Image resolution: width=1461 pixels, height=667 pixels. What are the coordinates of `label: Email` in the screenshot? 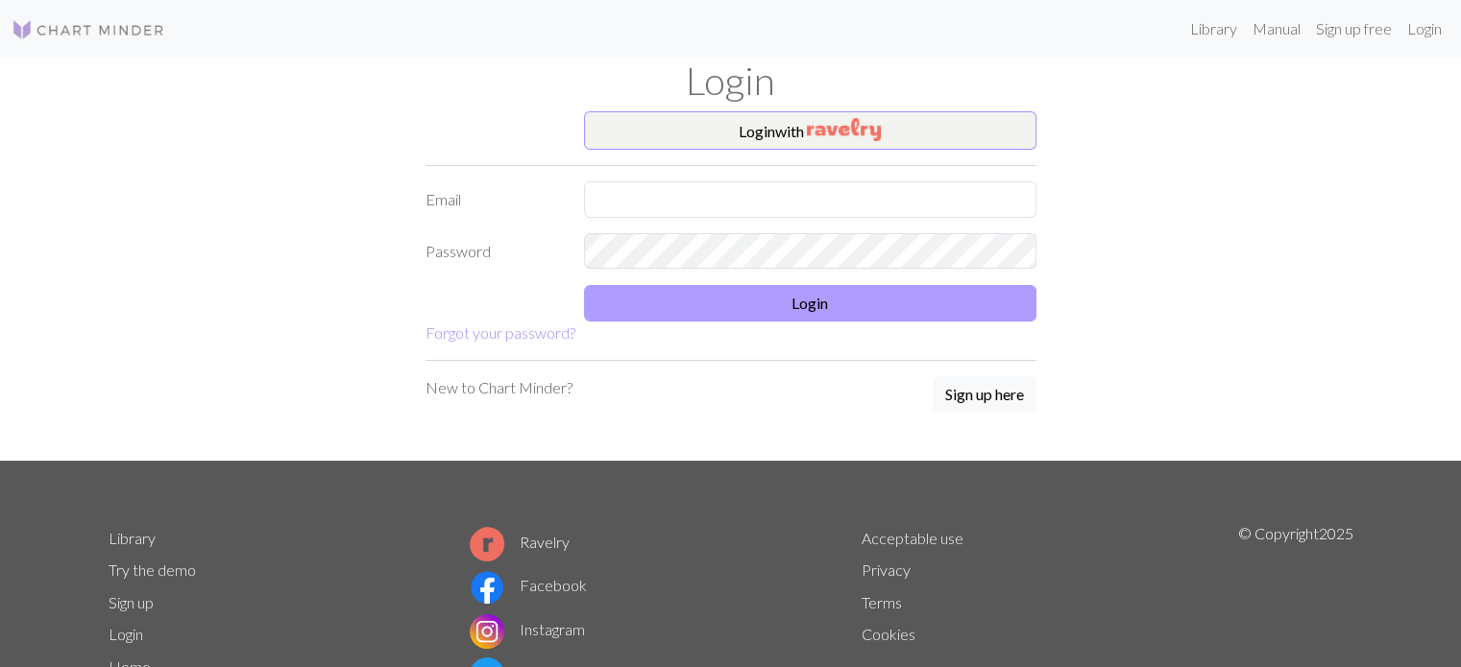 It's located at (493, 200).